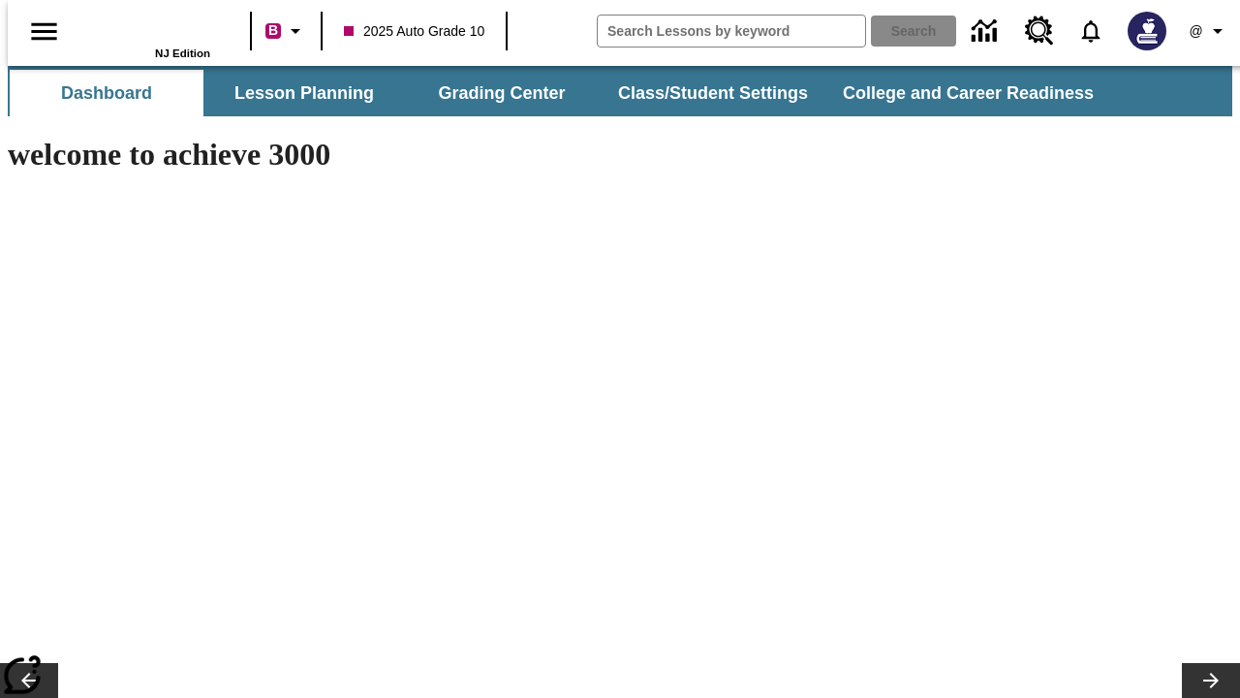  What do you see at coordinates (286, 31) in the screenshot?
I see `button: Boost Class color is violet red. Change class color` at bounding box center [286, 31].